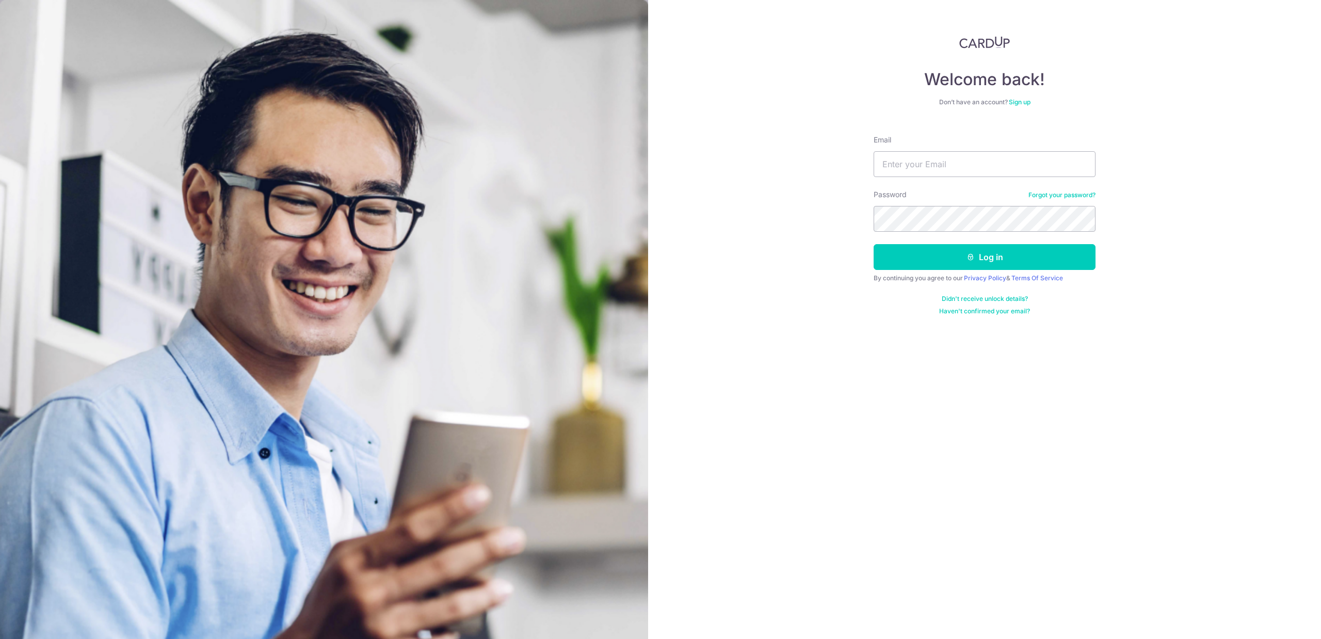 The height and width of the screenshot is (639, 1321). Describe the element at coordinates (985, 278) in the screenshot. I see `div: By continuing you agree to our &` at that location.